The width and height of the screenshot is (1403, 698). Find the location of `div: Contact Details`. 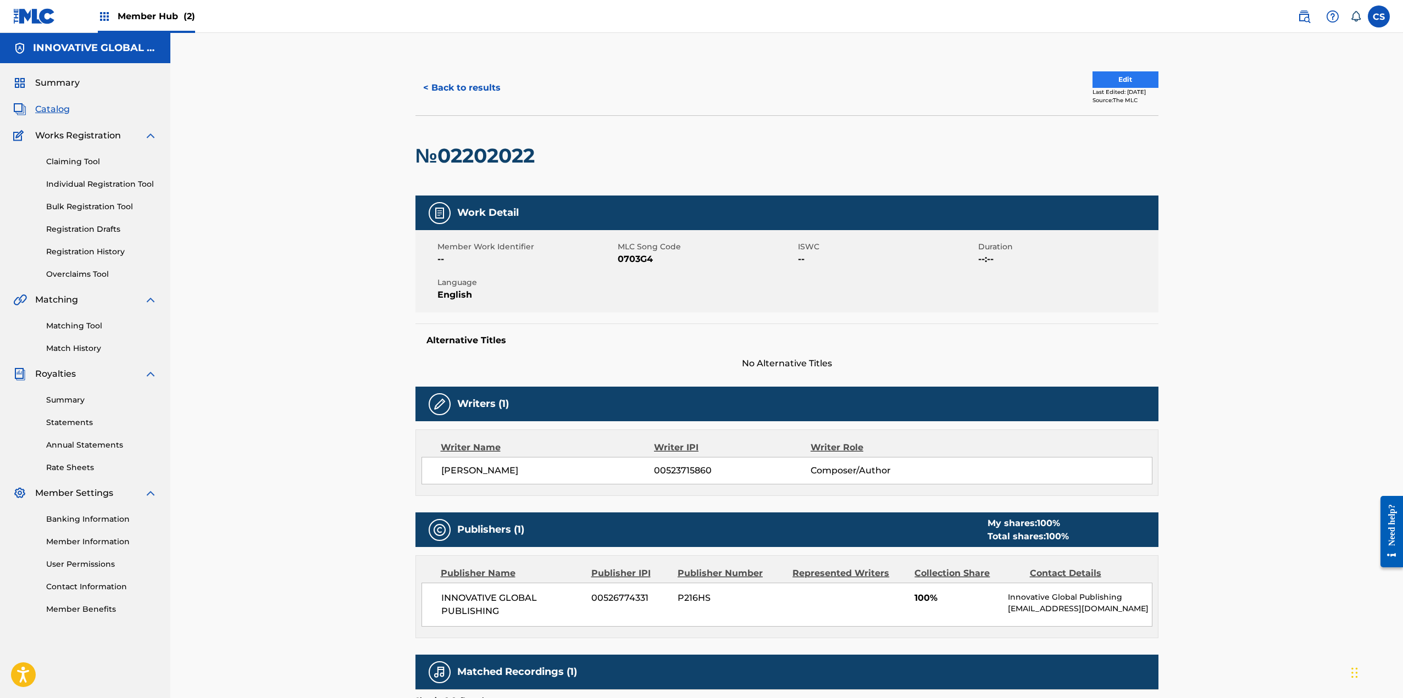

div: Contact Details is located at coordinates (1083, 574).